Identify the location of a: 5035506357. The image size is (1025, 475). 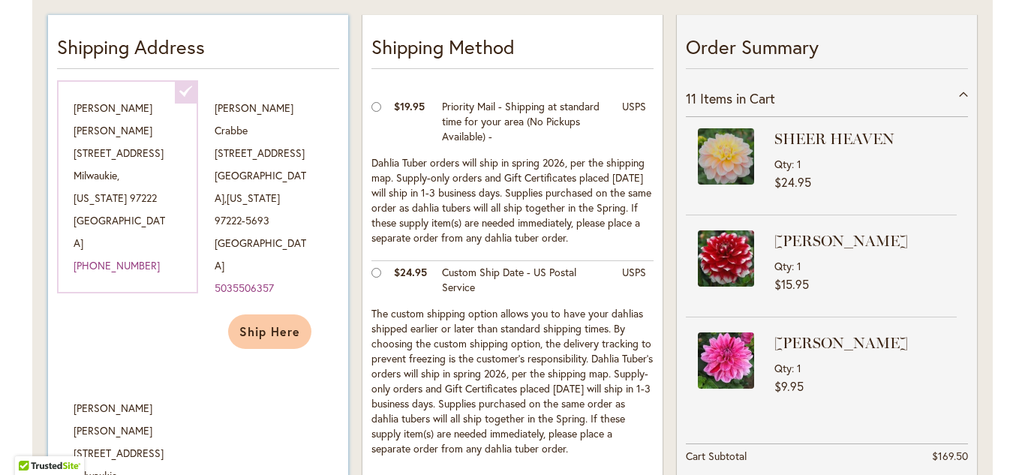
(244, 287).